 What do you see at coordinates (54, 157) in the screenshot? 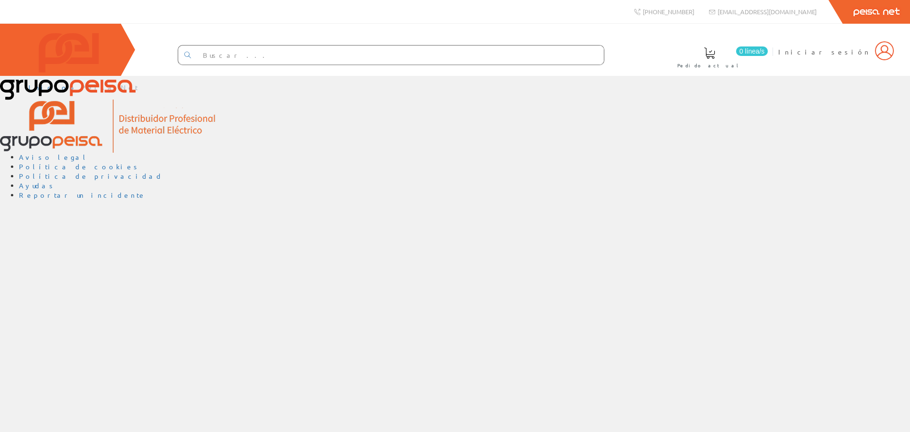
I see `a: Aviso legal` at bounding box center [54, 157].